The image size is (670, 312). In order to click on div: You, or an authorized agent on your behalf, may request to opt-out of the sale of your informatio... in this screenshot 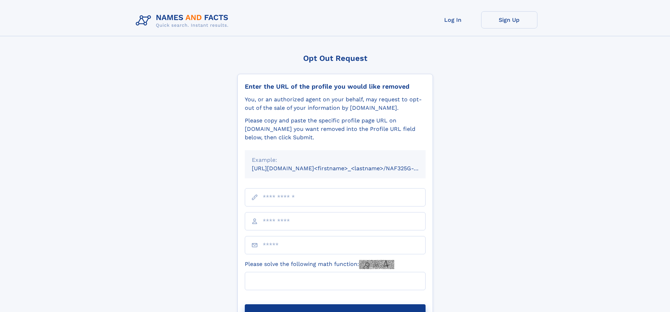, I will do `click(335, 104)`.